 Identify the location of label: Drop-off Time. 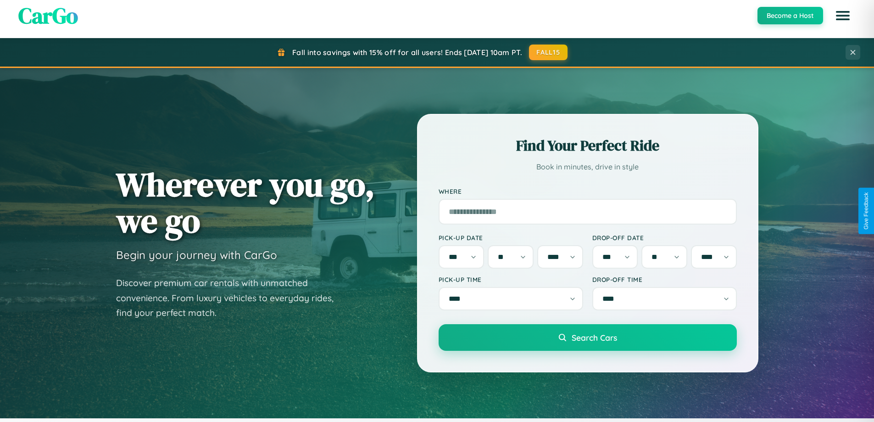
(664, 279).